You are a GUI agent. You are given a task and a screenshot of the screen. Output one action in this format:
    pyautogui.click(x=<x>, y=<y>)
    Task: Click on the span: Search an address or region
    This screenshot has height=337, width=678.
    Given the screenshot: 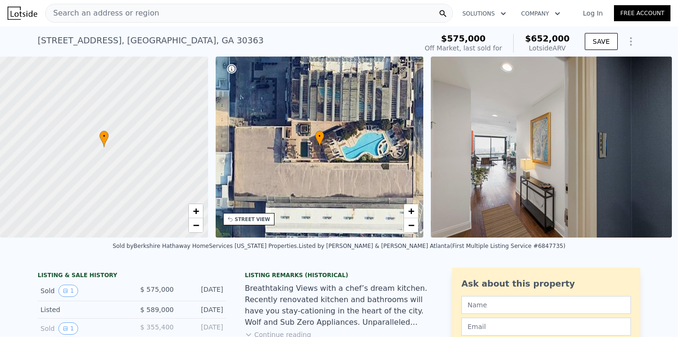 What is the action you would take?
    pyautogui.click(x=102, y=13)
    